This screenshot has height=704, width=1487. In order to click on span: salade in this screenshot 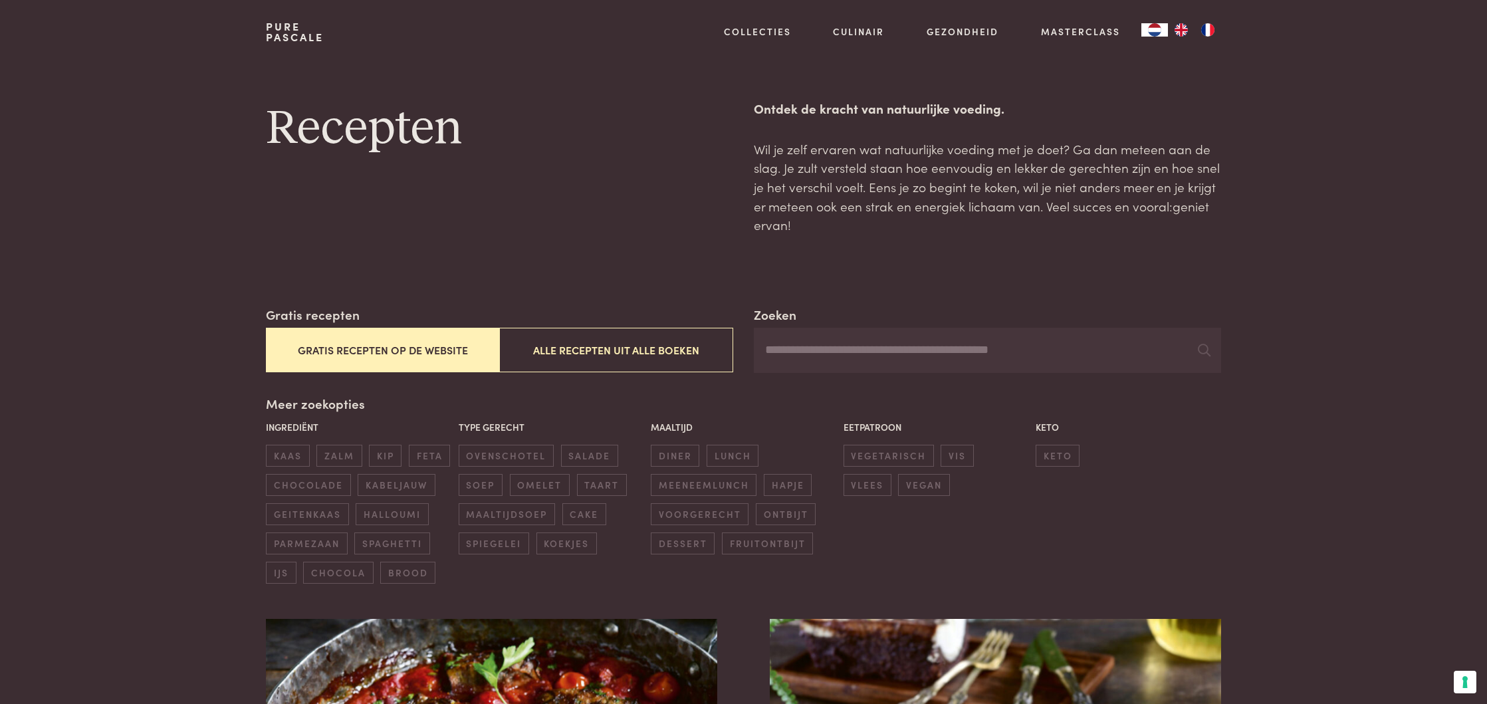, I will do `click(589, 455)`.